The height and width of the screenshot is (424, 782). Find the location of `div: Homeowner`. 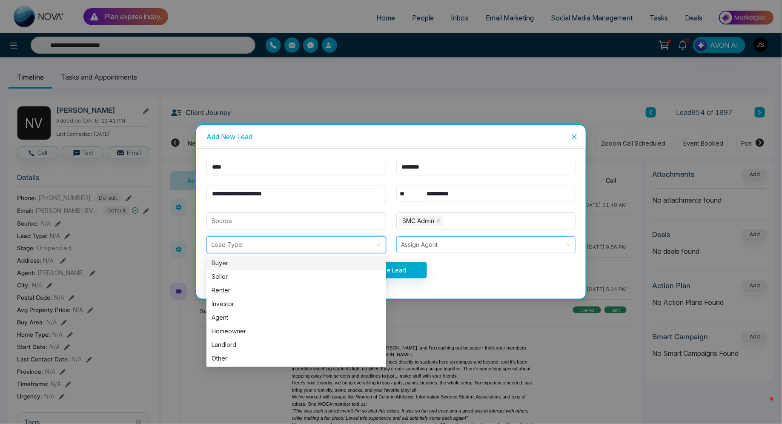

div: Homeowner is located at coordinates (296, 331).